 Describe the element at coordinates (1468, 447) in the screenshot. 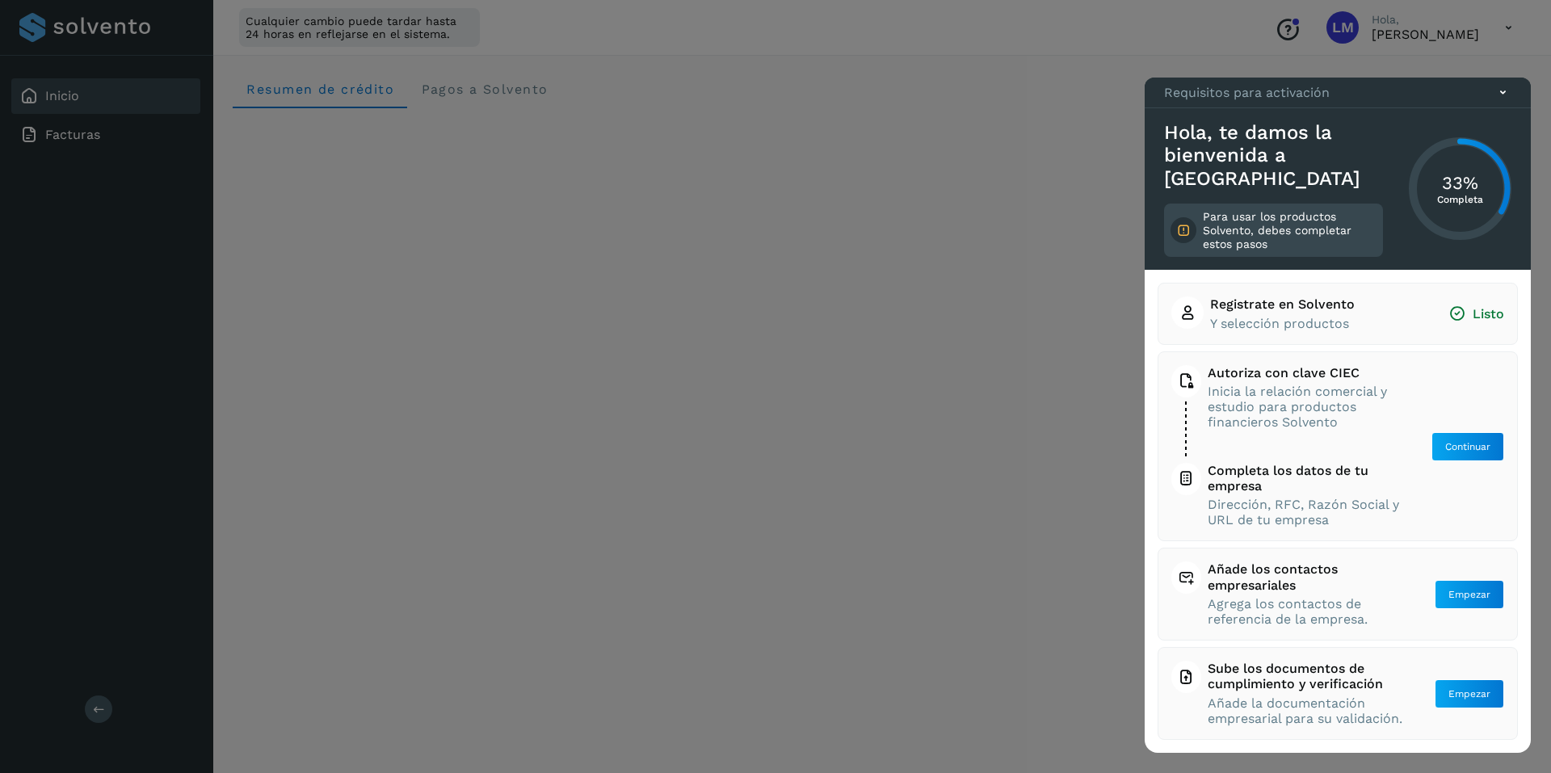

I see `button: Continuar` at that location.